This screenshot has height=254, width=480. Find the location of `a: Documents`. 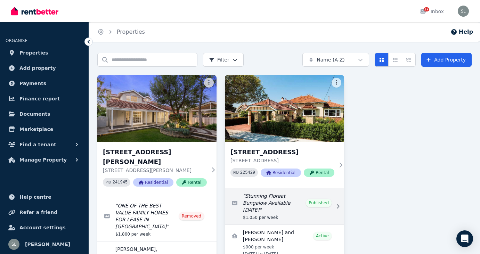

a: Documents is located at coordinates (44, 114).